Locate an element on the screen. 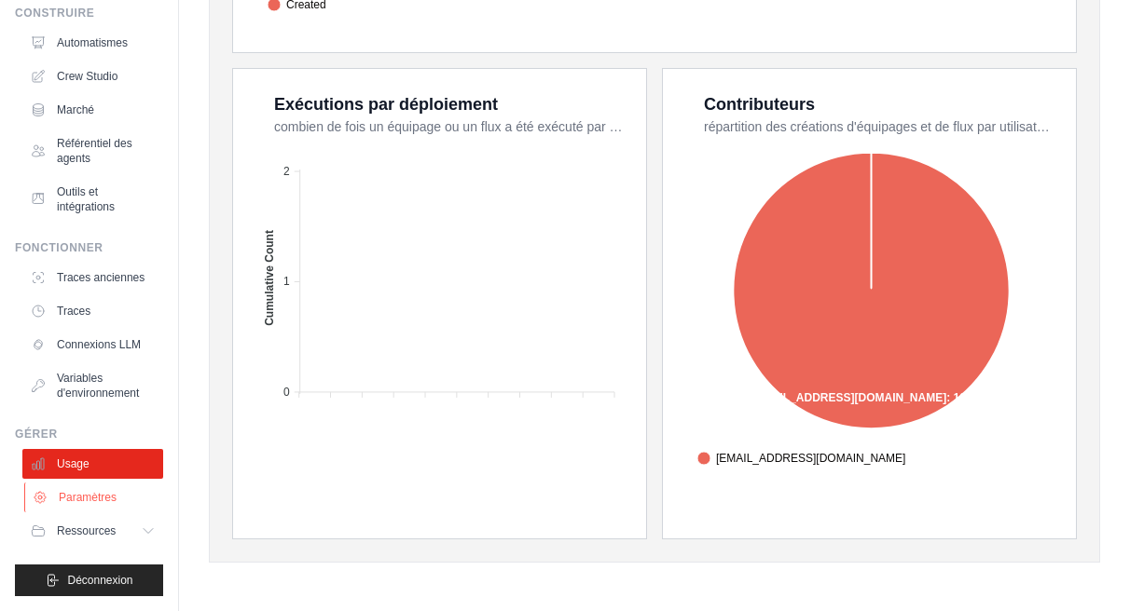  font: Paramètres is located at coordinates (88, 498).